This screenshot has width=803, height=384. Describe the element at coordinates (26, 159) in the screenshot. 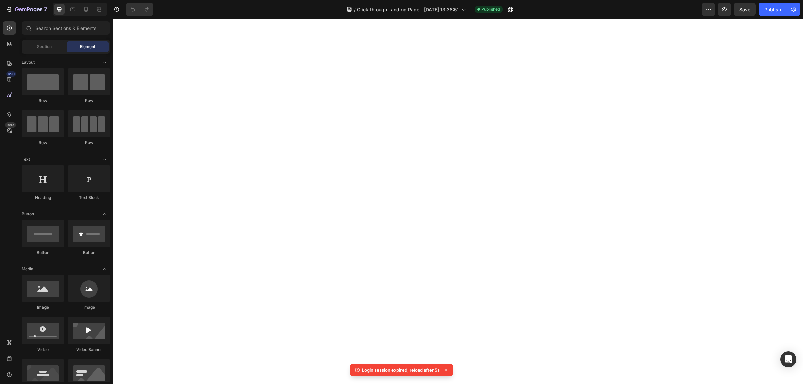

I see `span: Text` at that location.